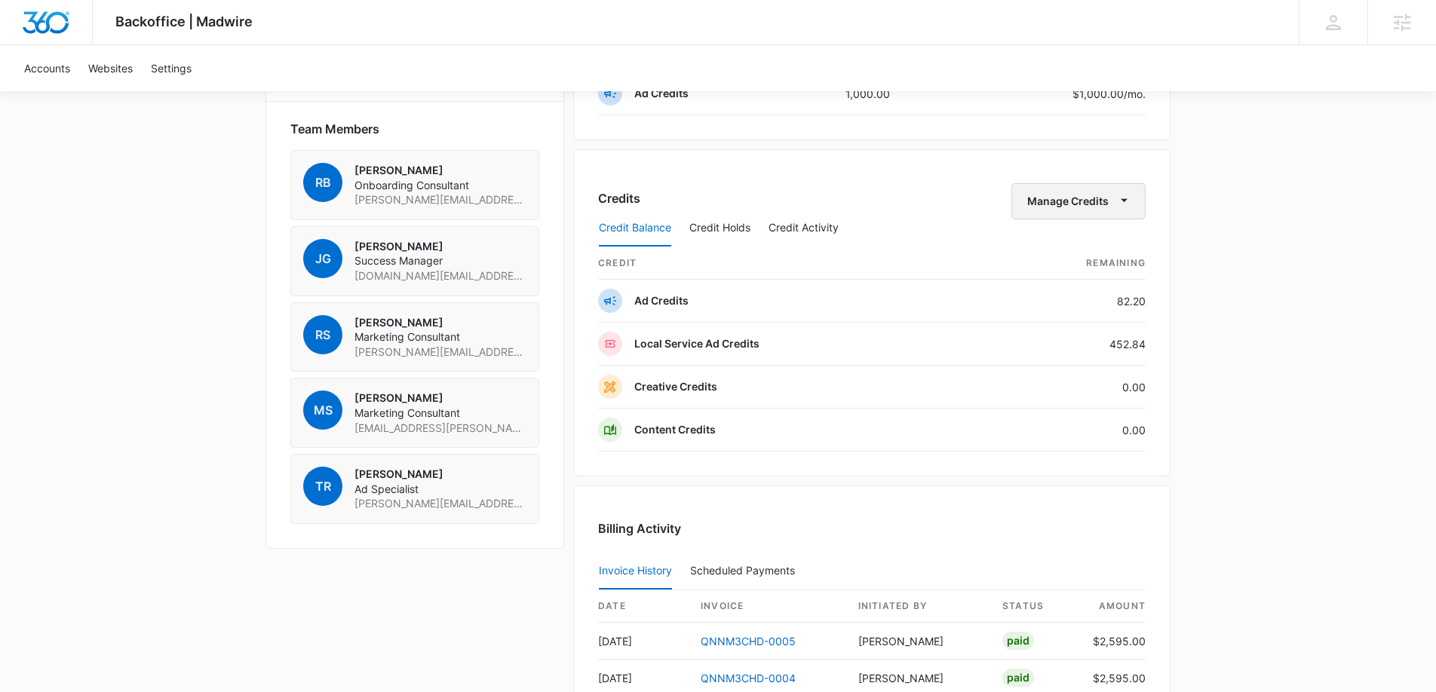 The width and height of the screenshot is (1436, 692). Describe the element at coordinates (323, 486) in the screenshot. I see `span: TR` at that location.